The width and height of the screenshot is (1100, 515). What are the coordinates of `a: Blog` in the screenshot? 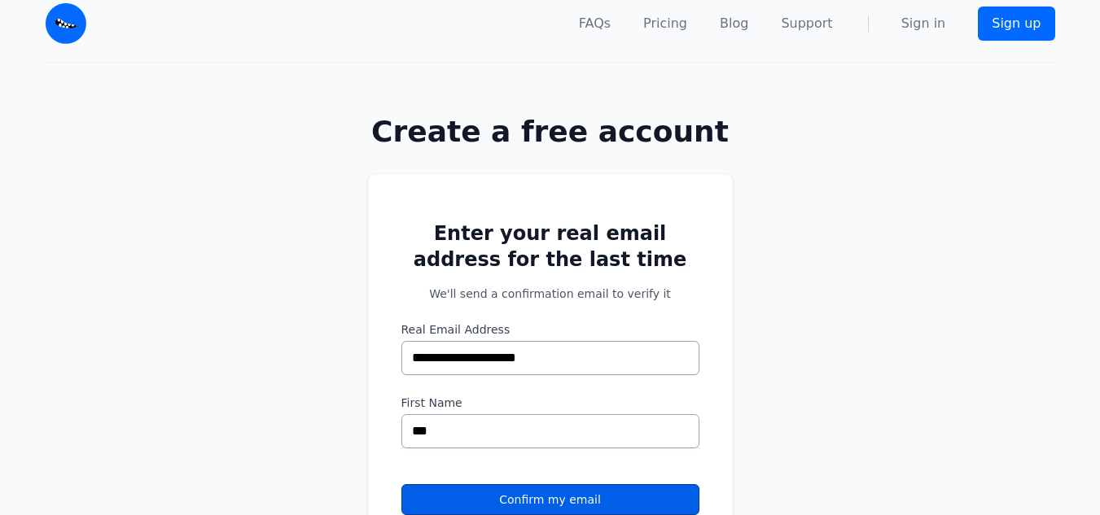 It's located at (733, 24).